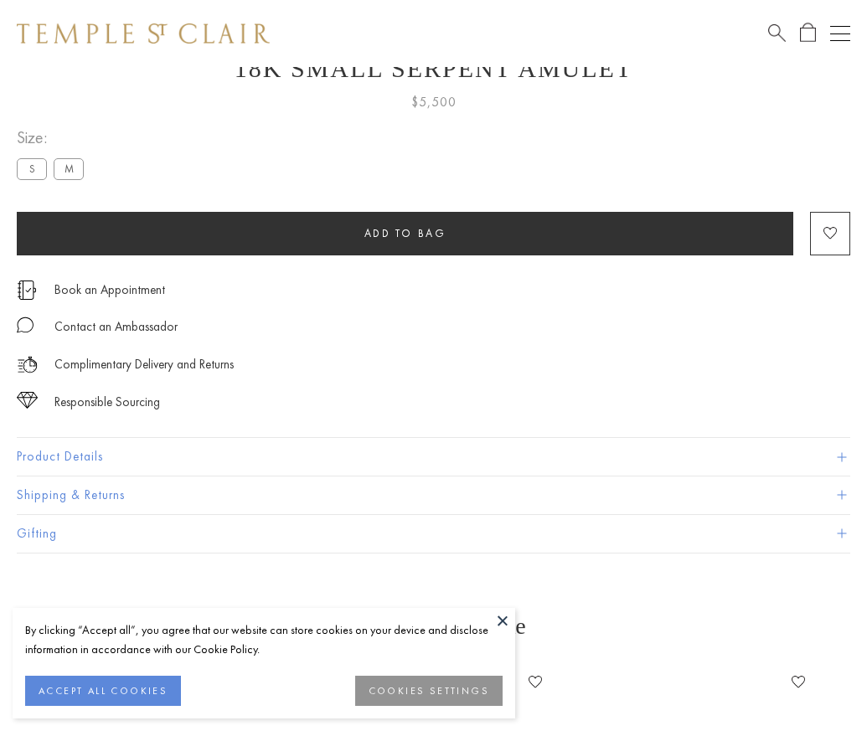 Image resolution: width=867 pixels, height=731 pixels. What do you see at coordinates (807, 33) in the screenshot?
I see `a: Open Shopping Bag` at bounding box center [807, 33].